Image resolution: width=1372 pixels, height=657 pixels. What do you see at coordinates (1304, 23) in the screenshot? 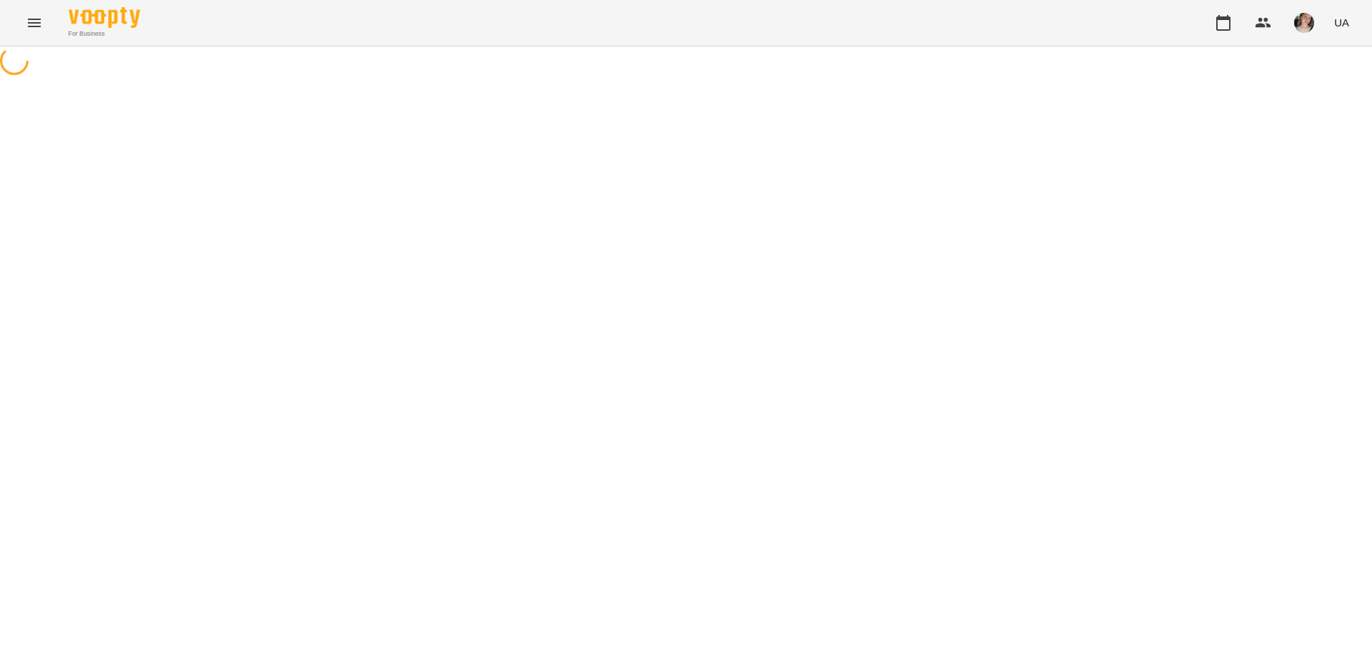
I see `img: 6afb9eb6cc617cb6866001ac461bd93f.JPG` at bounding box center [1304, 23].